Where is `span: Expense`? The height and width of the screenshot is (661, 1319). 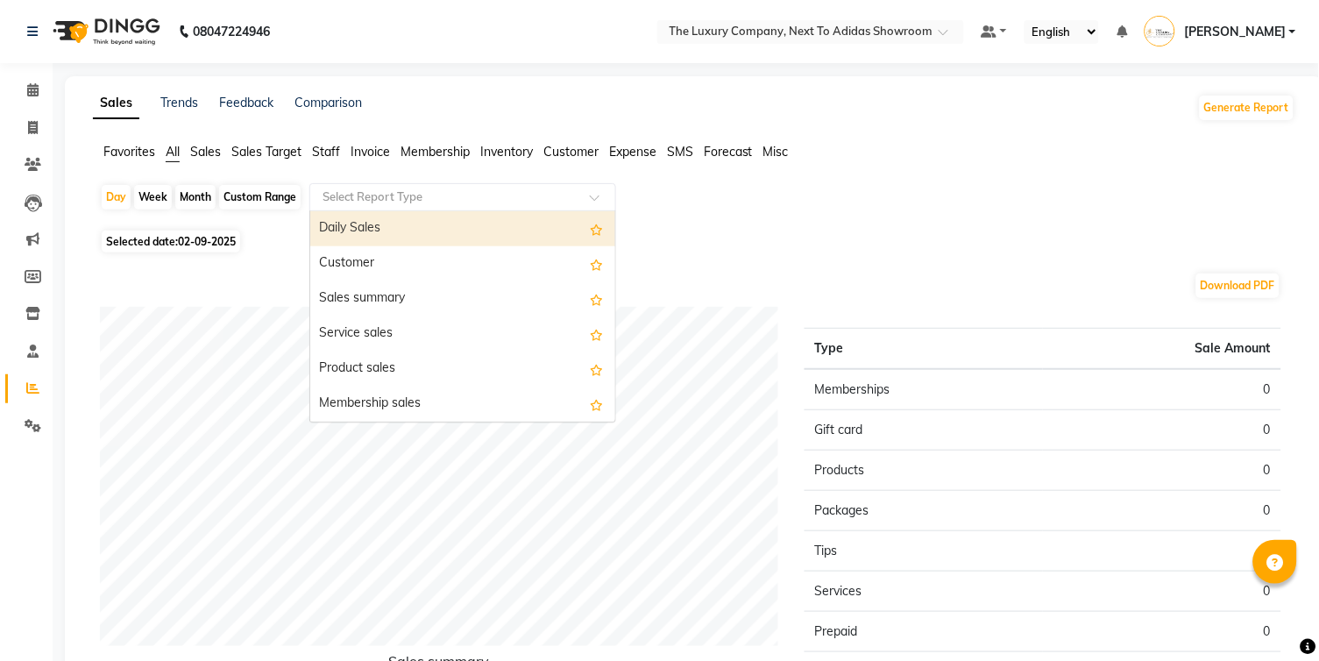 span: Expense is located at coordinates (633, 152).